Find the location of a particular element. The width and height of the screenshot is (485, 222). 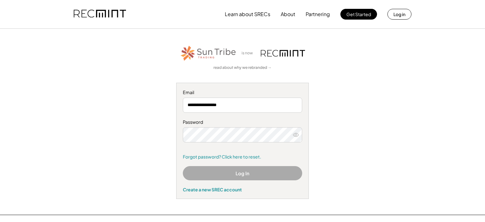

div: is now is located at coordinates (249, 53).